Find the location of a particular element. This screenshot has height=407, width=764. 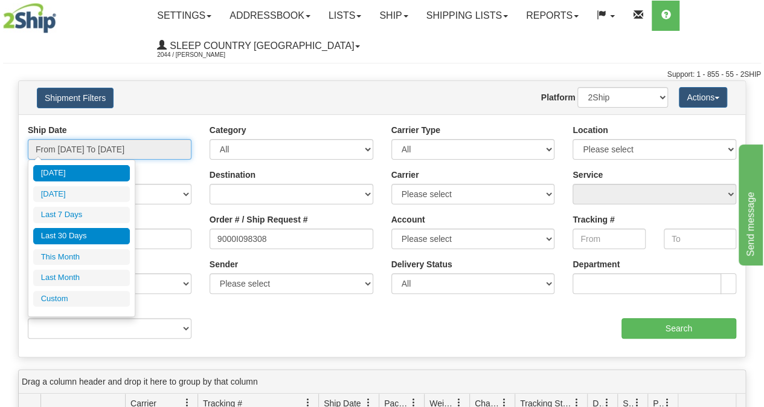

input: Search is located at coordinates (679, 328).